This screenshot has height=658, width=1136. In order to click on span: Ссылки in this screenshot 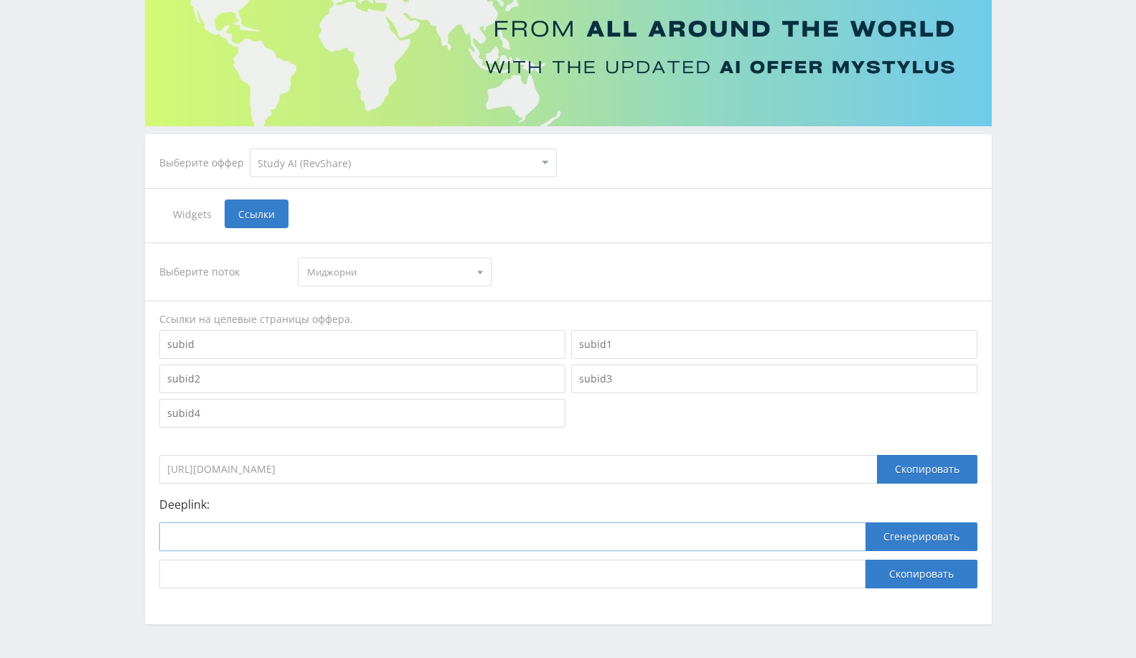, I will do `click(256, 214)`.